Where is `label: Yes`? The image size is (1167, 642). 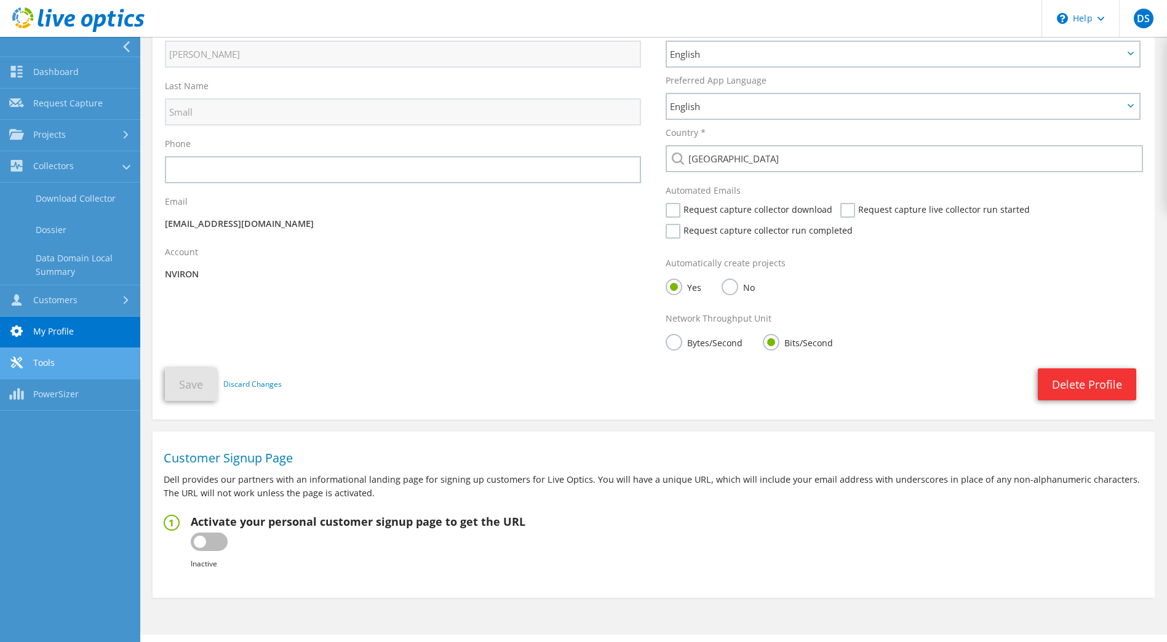 label: Yes is located at coordinates (684, 286).